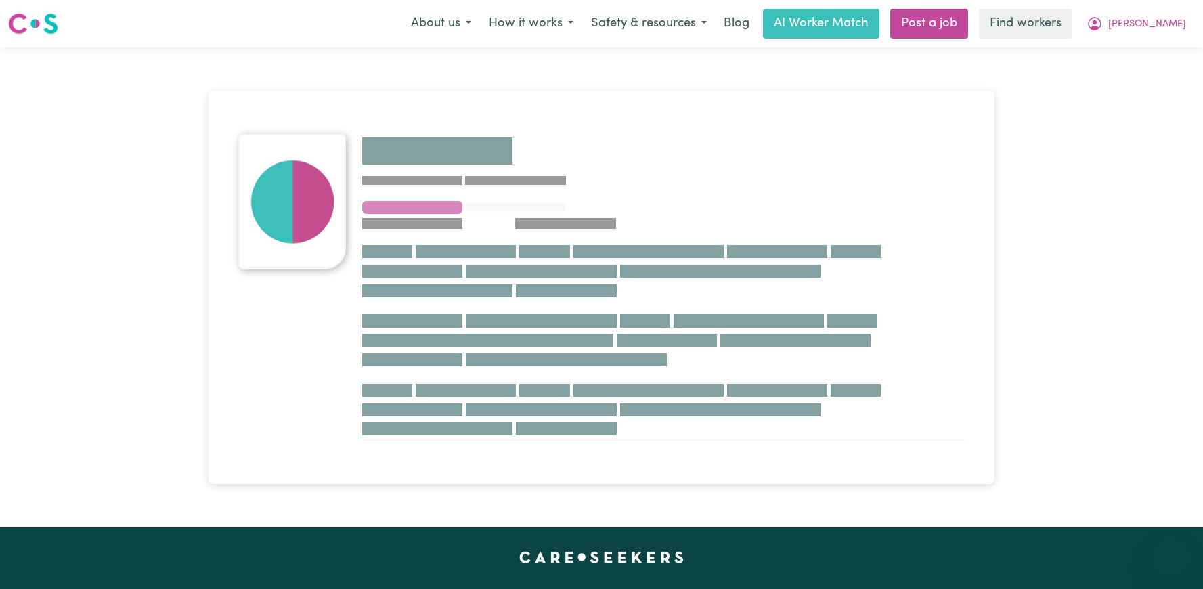  Describe the element at coordinates (1025, 24) in the screenshot. I see `a: Find workers` at that location.